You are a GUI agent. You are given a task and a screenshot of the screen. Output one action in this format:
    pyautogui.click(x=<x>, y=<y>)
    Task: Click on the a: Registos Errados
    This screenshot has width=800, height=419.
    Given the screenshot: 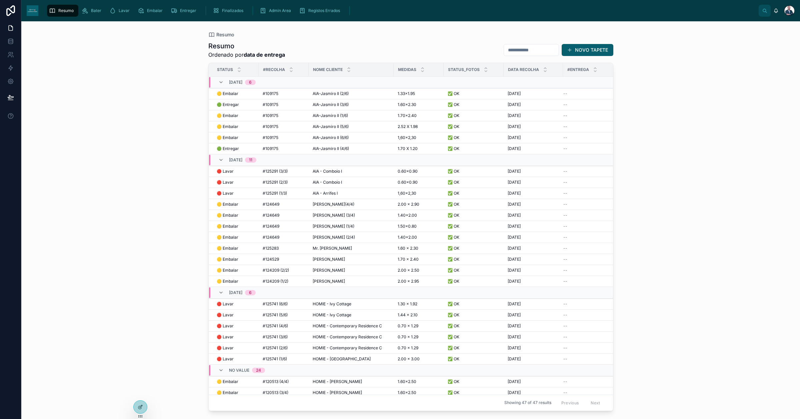 What is the action you would take?
    pyautogui.click(x=321, y=11)
    